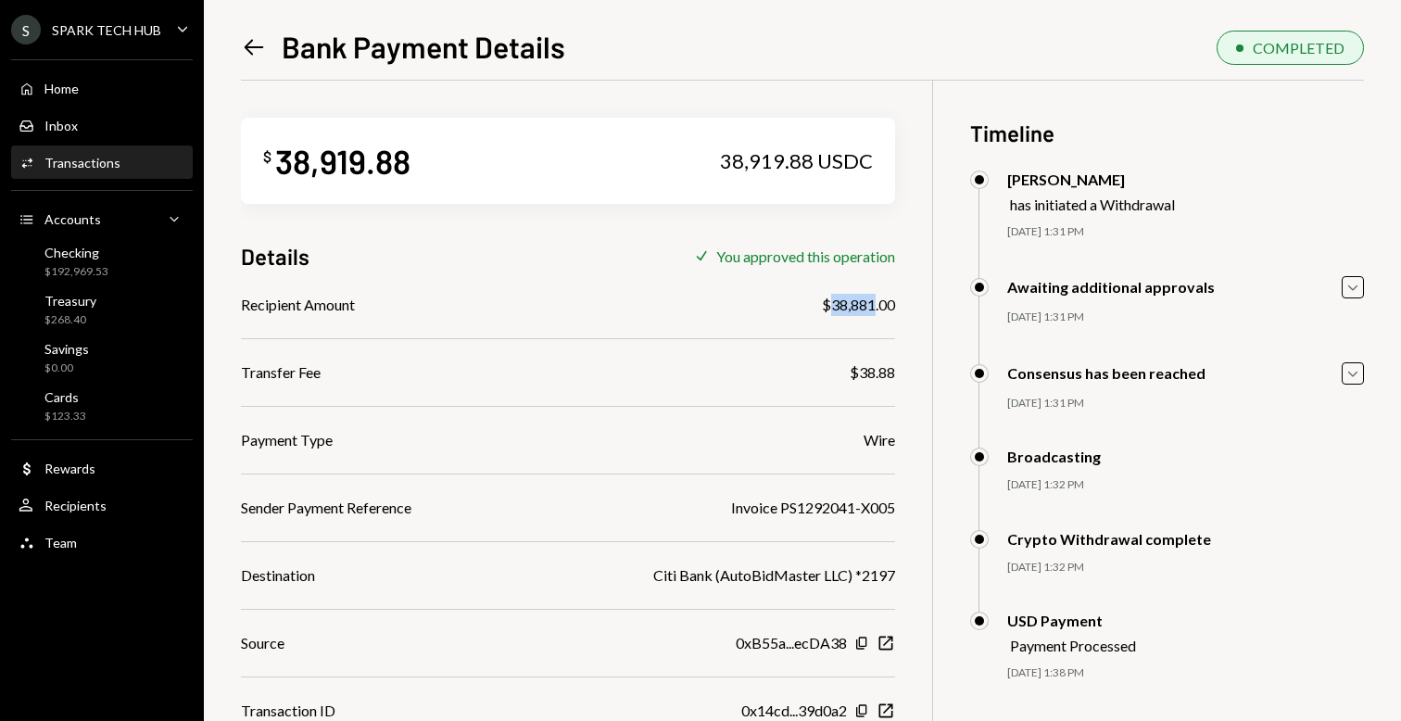 This screenshot has height=721, width=1401. Describe the element at coordinates (70, 320) in the screenshot. I see `div: $268.40` at that location.